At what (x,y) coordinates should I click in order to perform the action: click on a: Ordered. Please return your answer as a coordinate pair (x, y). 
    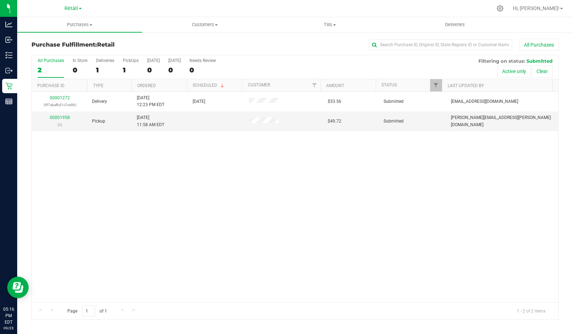
    Looking at the image, I should click on (147, 86).